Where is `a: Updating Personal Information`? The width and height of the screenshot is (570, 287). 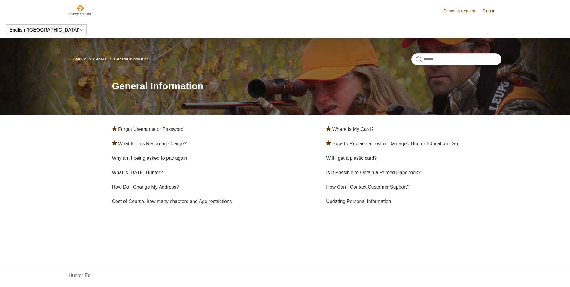
a: Updating Personal Information is located at coordinates (358, 201).